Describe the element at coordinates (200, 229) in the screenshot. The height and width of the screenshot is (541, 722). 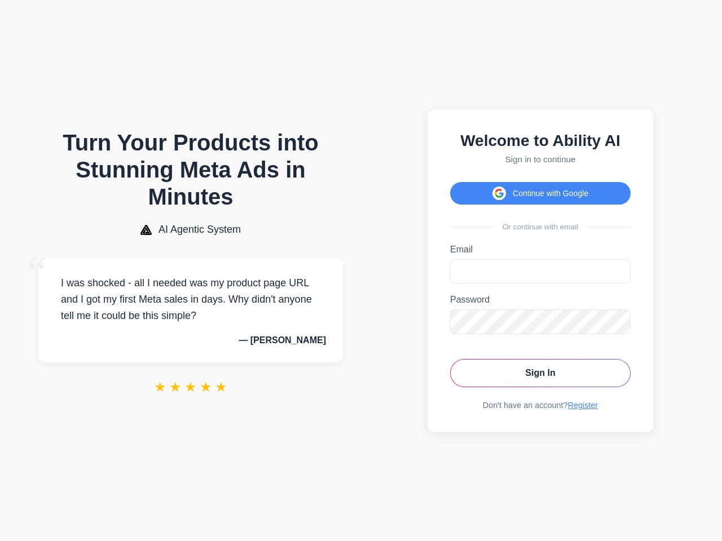
I see `span: AI Agentic System` at that location.